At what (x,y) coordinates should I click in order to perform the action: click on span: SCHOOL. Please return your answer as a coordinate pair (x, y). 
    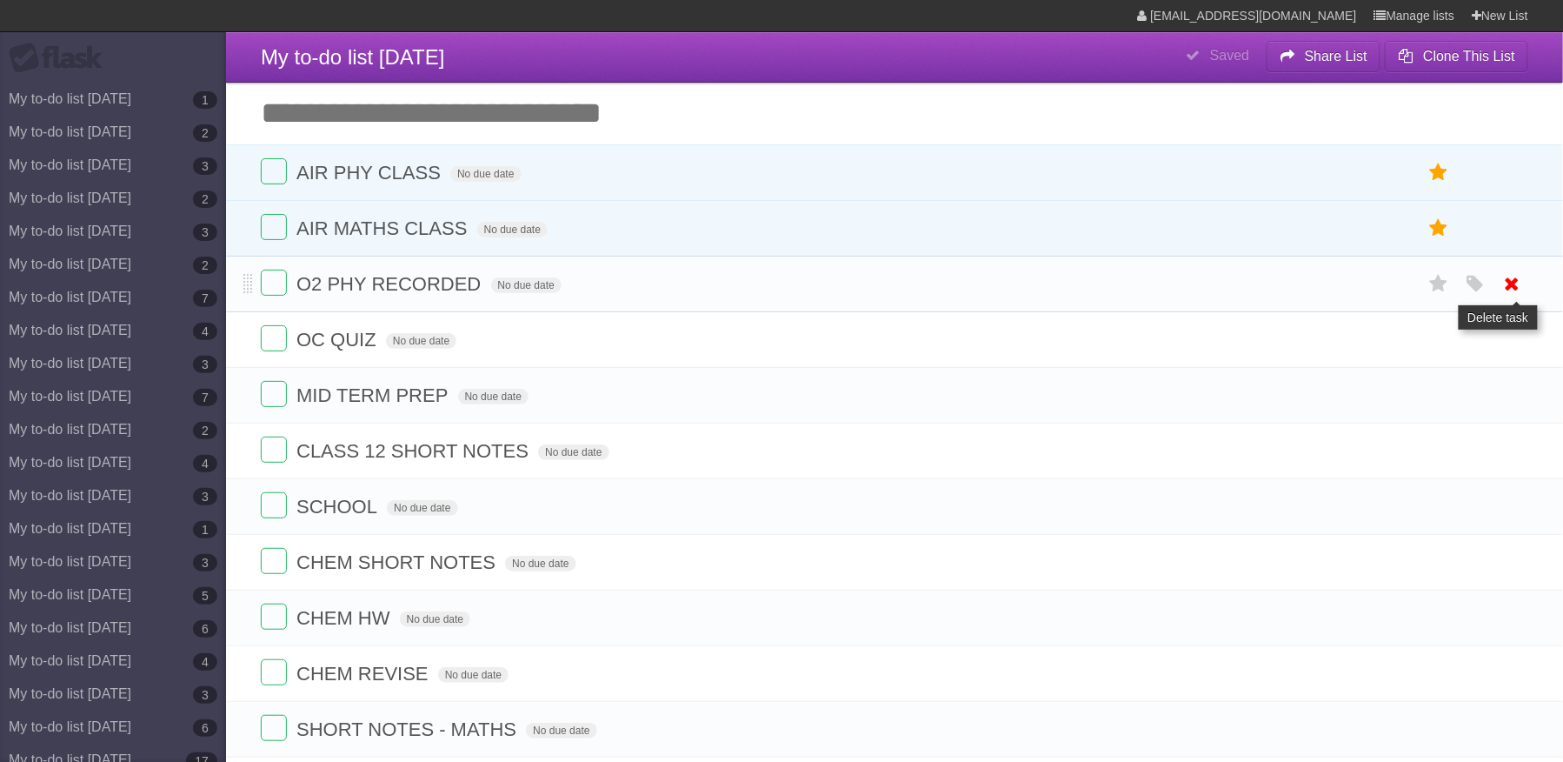
    Looking at the image, I should click on (339, 506).